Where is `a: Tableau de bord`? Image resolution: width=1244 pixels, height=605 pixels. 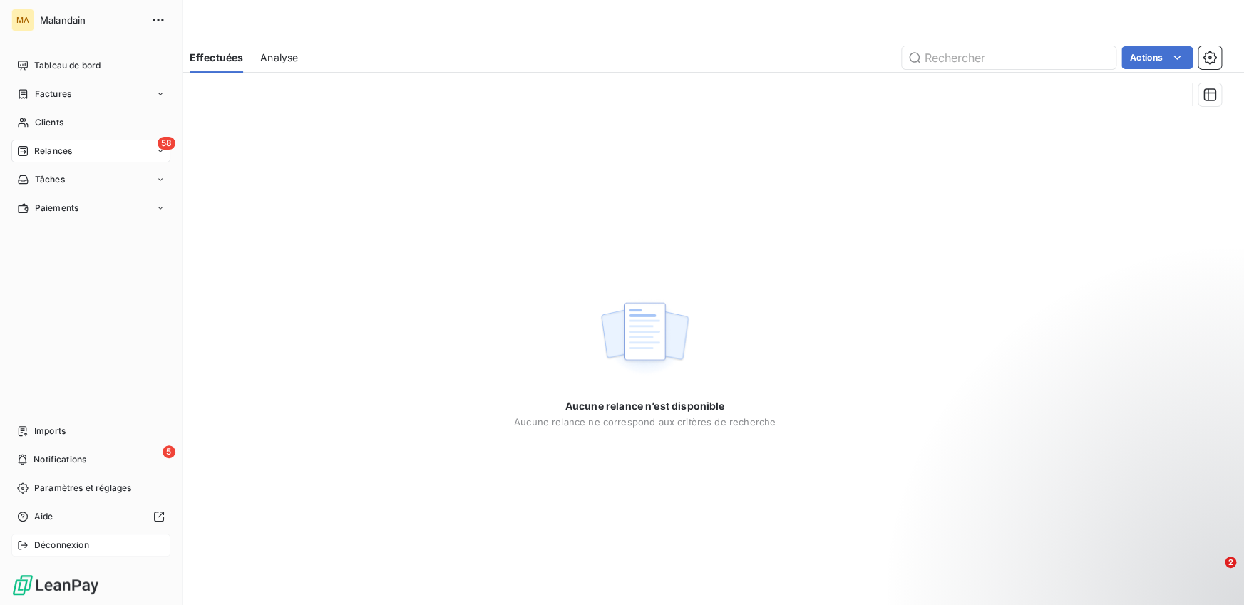 a: Tableau de bord is located at coordinates (91, 66).